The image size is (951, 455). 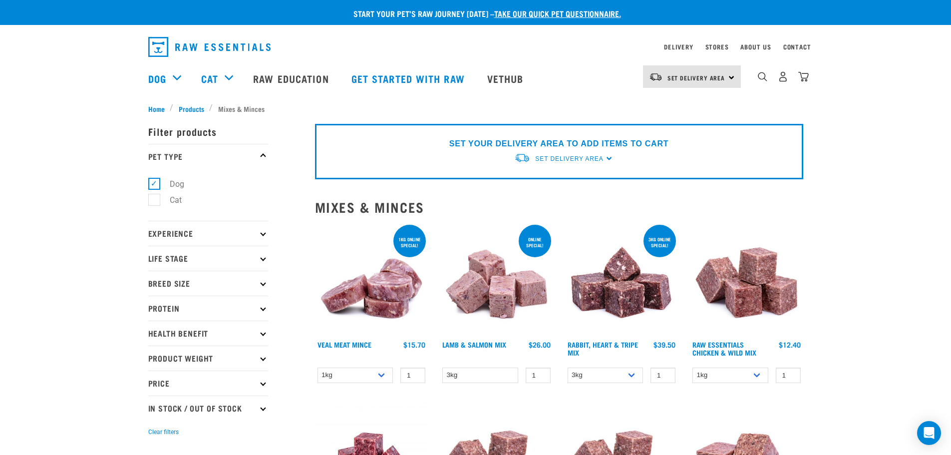 I want to click on nav: dropdown navigation, so click(x=476, y=47).